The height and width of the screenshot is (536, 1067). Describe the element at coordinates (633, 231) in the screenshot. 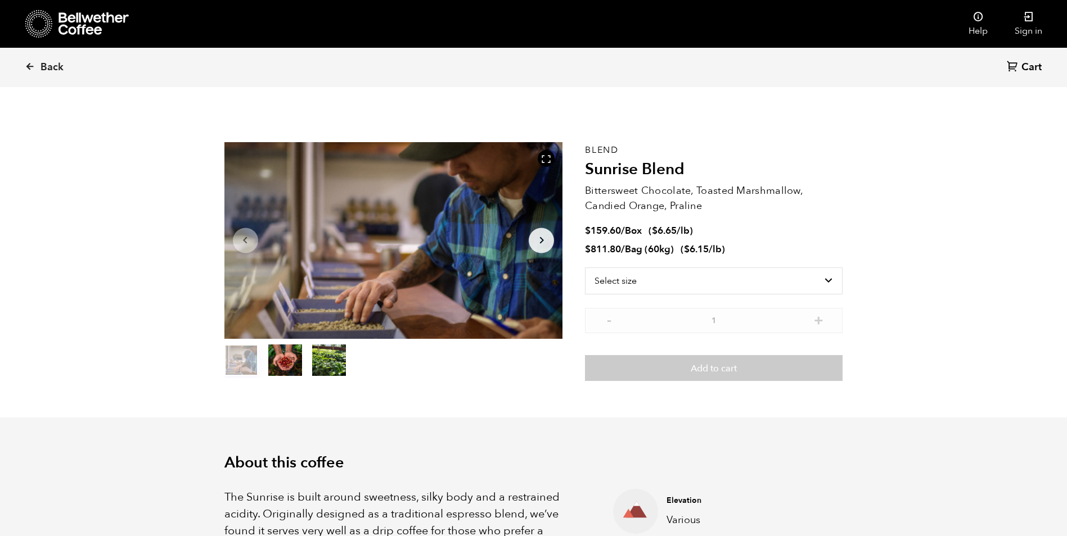

I see `span: Box` at that location.